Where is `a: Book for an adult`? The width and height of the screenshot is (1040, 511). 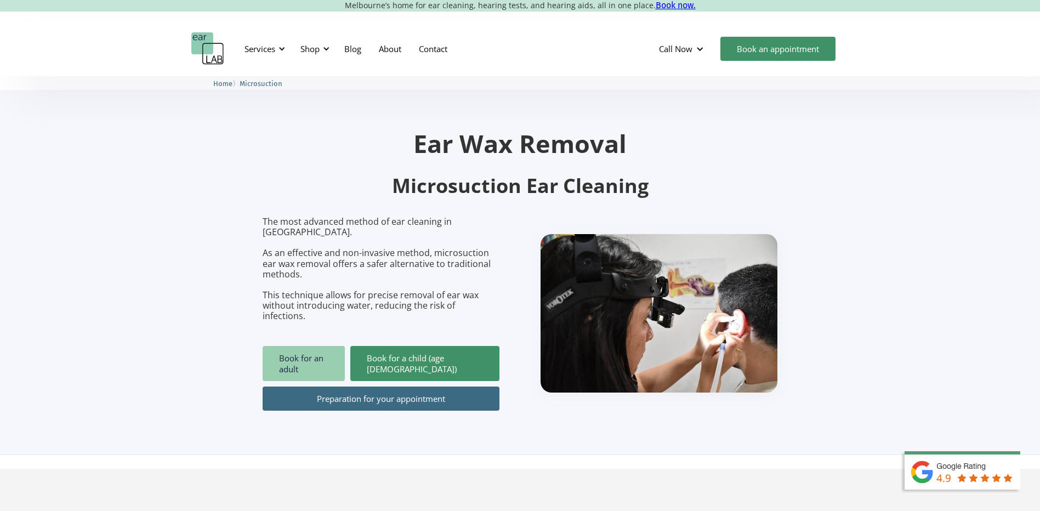
a: Book for an adult is located at coordinates (304, 364).